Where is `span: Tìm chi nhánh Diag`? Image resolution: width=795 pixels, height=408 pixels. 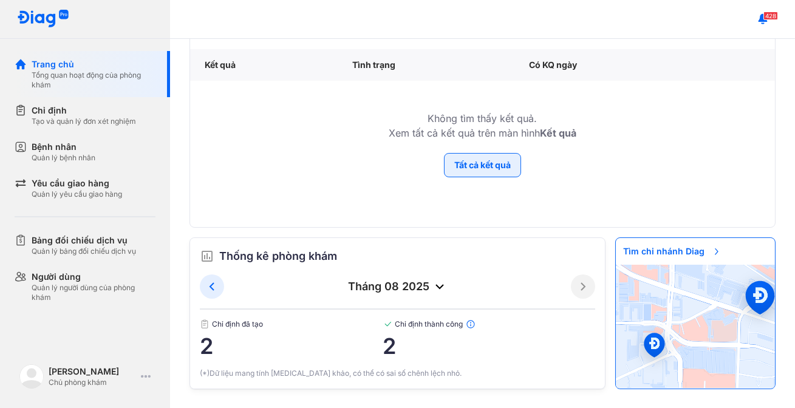 span: Tìm chi nhánh Diag is located at coordinates (672, 251).